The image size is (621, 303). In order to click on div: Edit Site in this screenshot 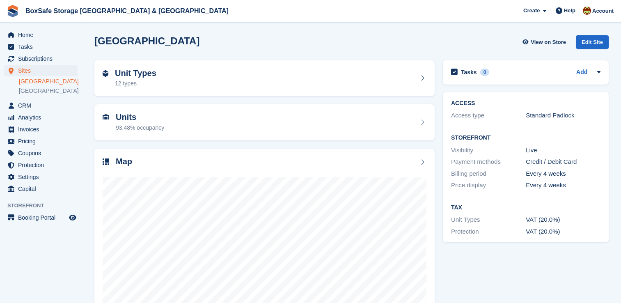, I will do `click(592, 42)`.